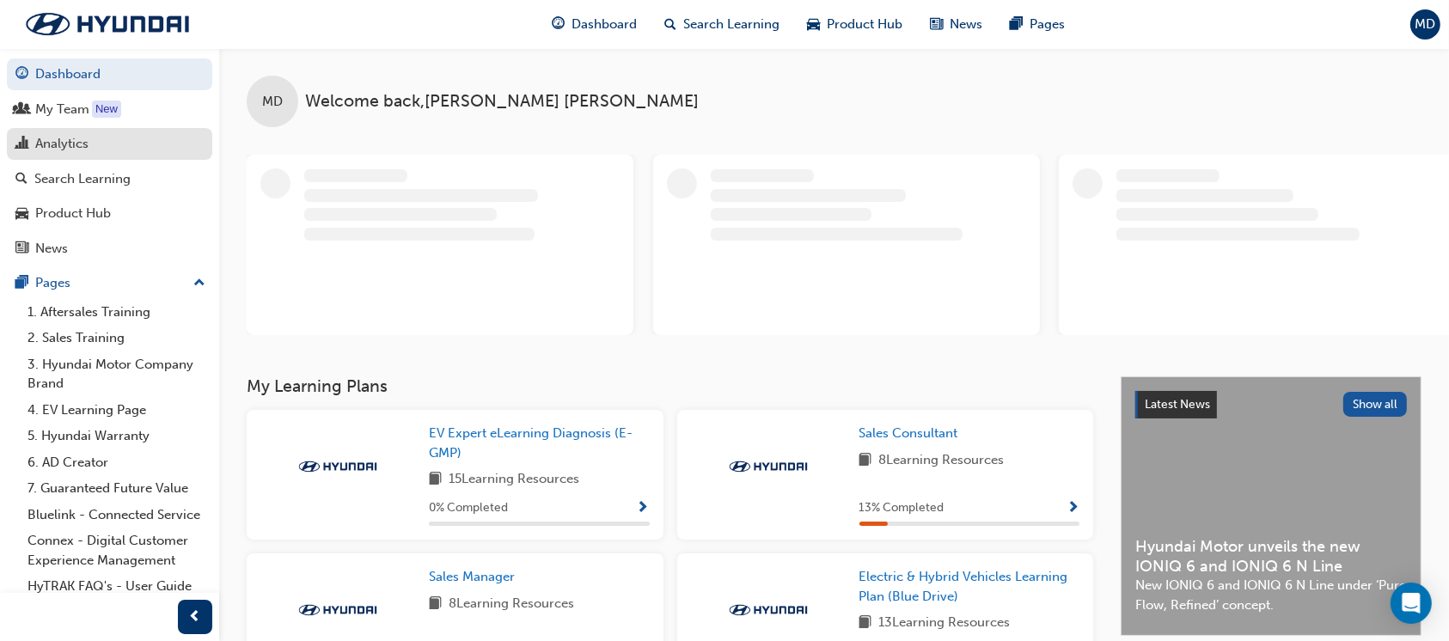 The width and height of the screenshot is (1449, 641). What do you see at coordinates (1375, 404) in the screenshot?
I see `button: Show all` at bounding box center [1375, 404].